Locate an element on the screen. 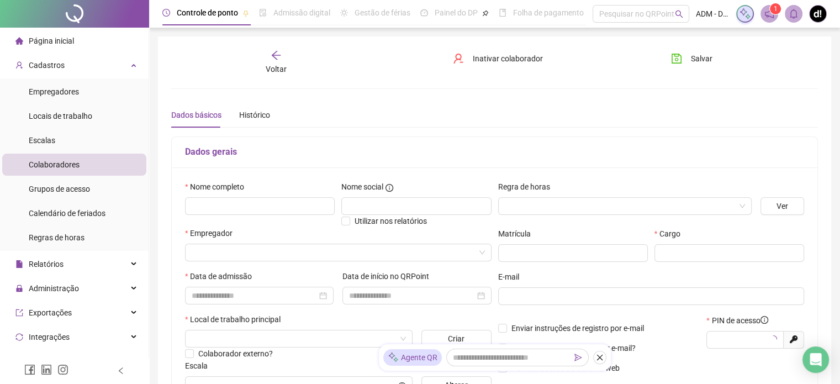 The image size is (840, 384). span: PIN de acesso is located at coordinates (740, 320).